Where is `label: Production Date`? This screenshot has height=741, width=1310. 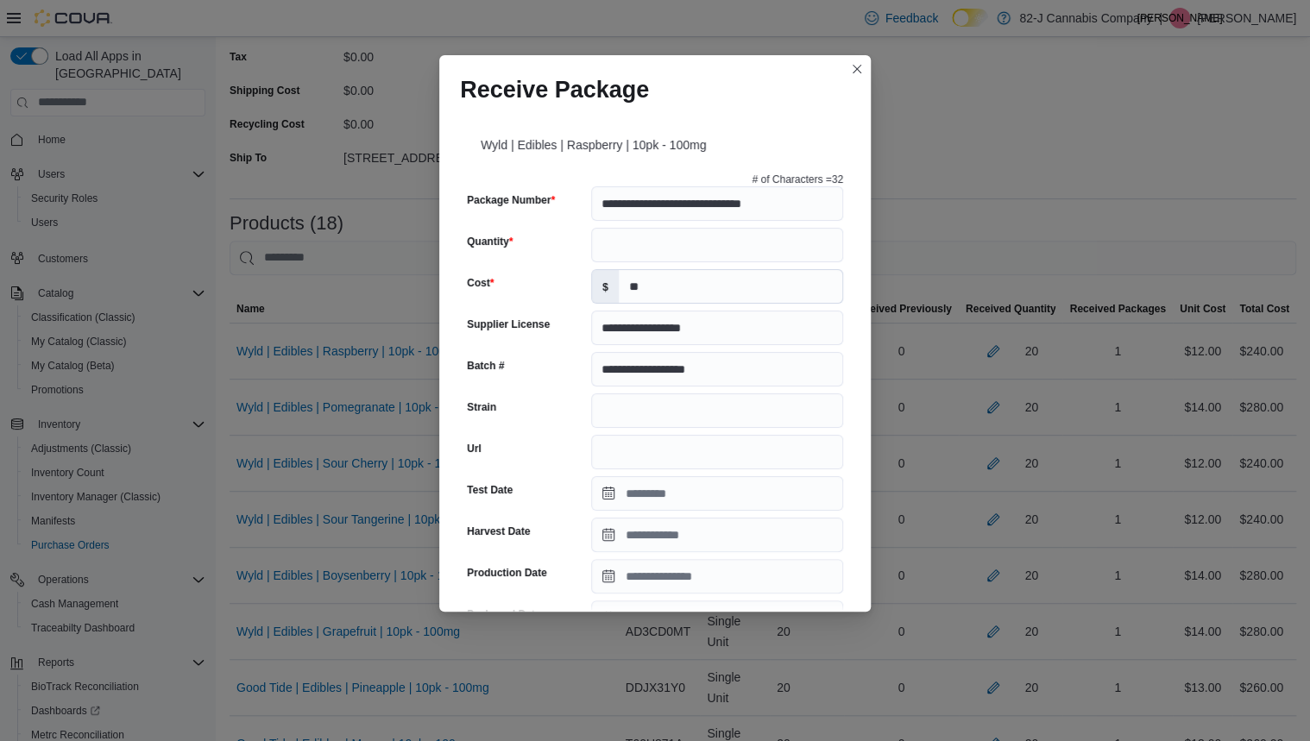 label: Production Date is located at coordinates (507, 573).